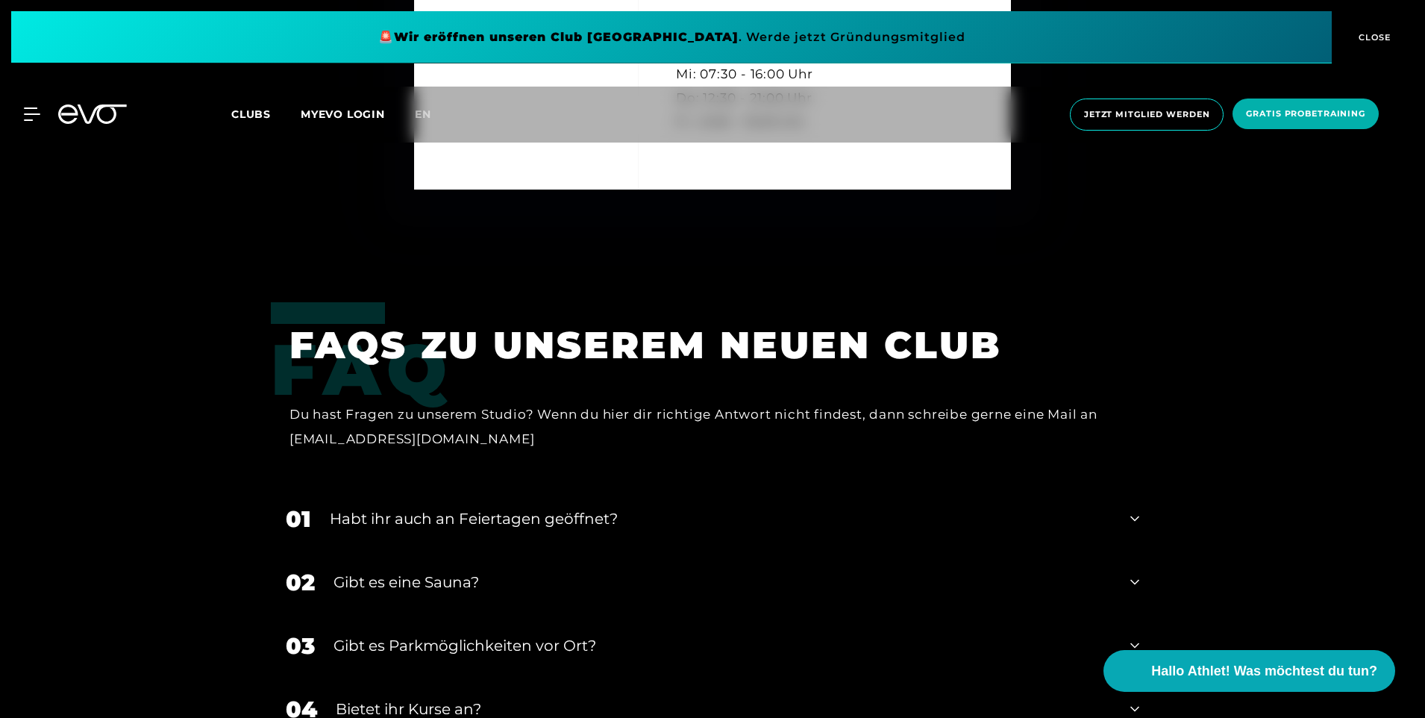 Image resolution: width=1425 pixels, height=718 pixels. I want to click on span: Hallo Athlet! Was möchtest du tun?, so click(1264, 671).